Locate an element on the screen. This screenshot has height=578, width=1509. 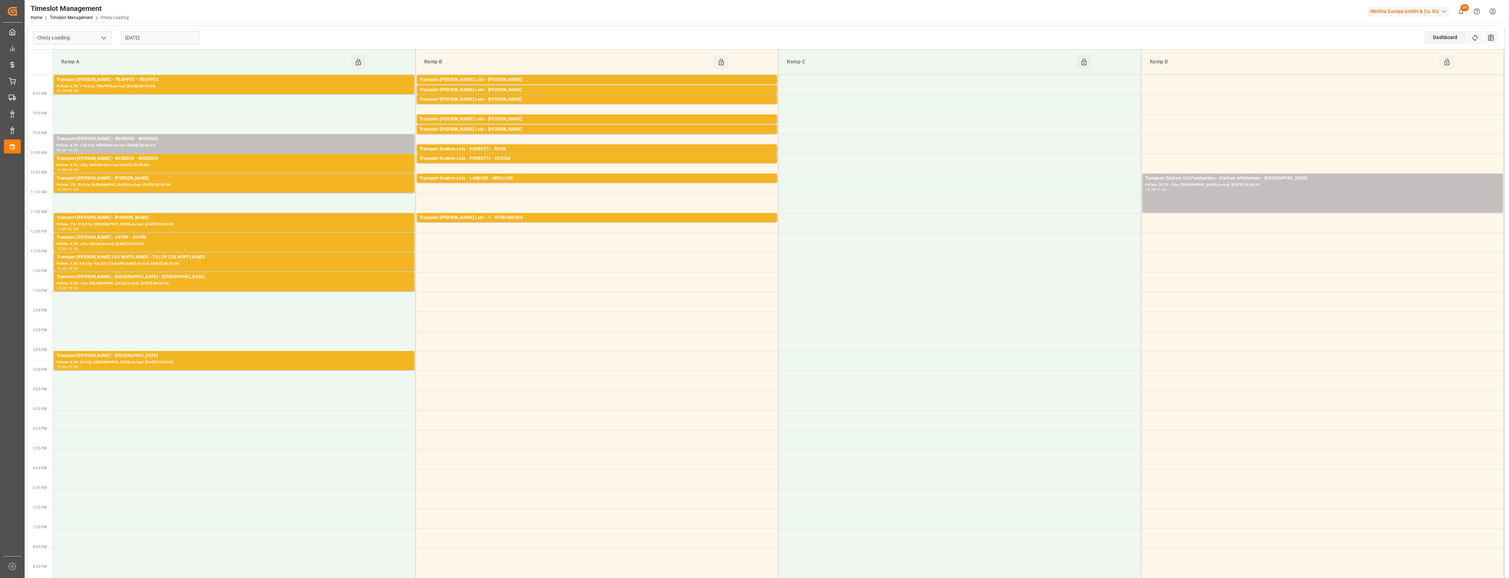
span: 2:00 PM is located at coordinates (40, 310).